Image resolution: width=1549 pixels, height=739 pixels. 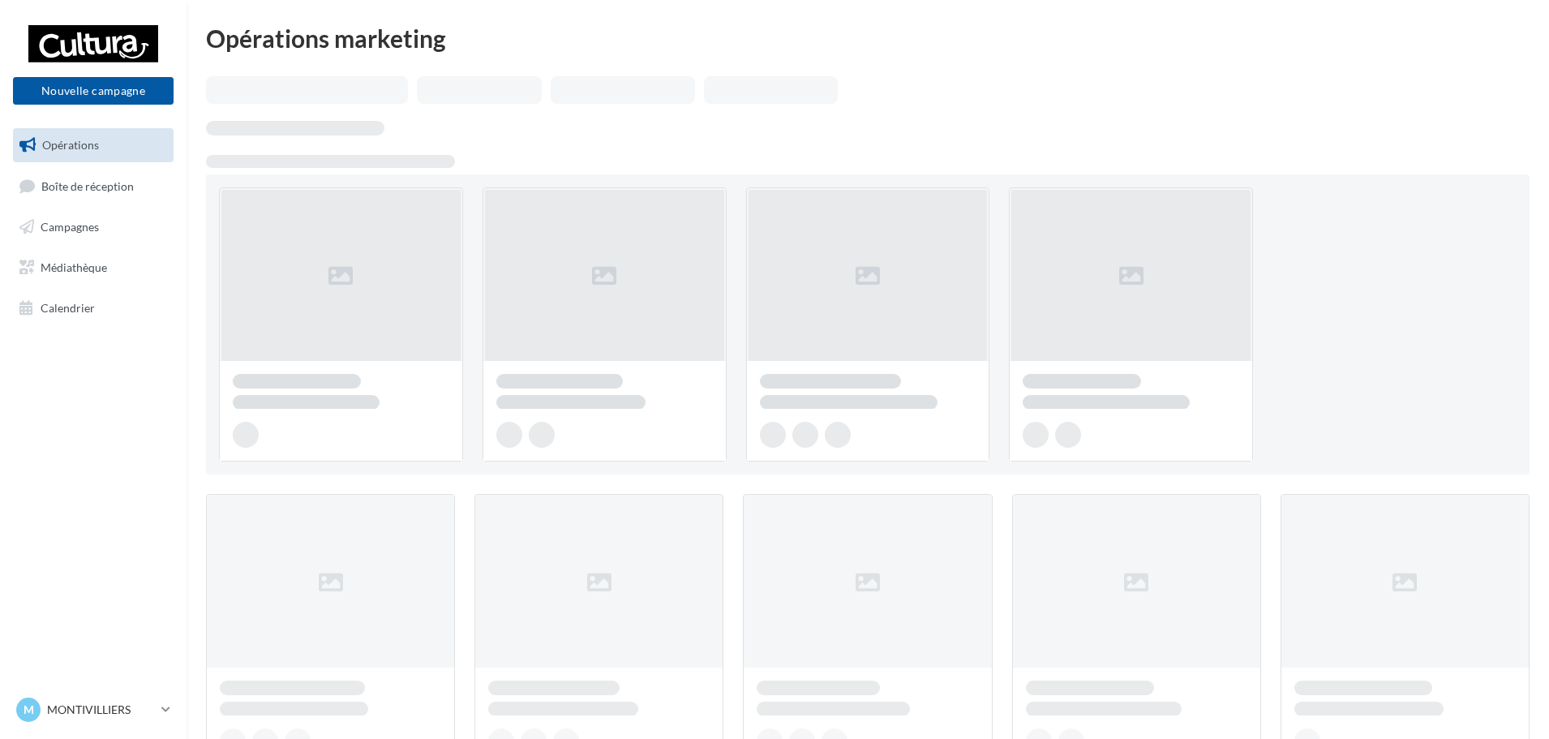 What do you see at coordinates (93, 308) in the screenshot?
I see `a: Calendrier` at bounding box center [93, 308].